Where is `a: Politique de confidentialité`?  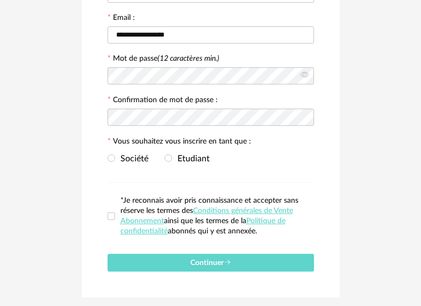
a: Politique de confidentialité is located at coordinates (203, 226).